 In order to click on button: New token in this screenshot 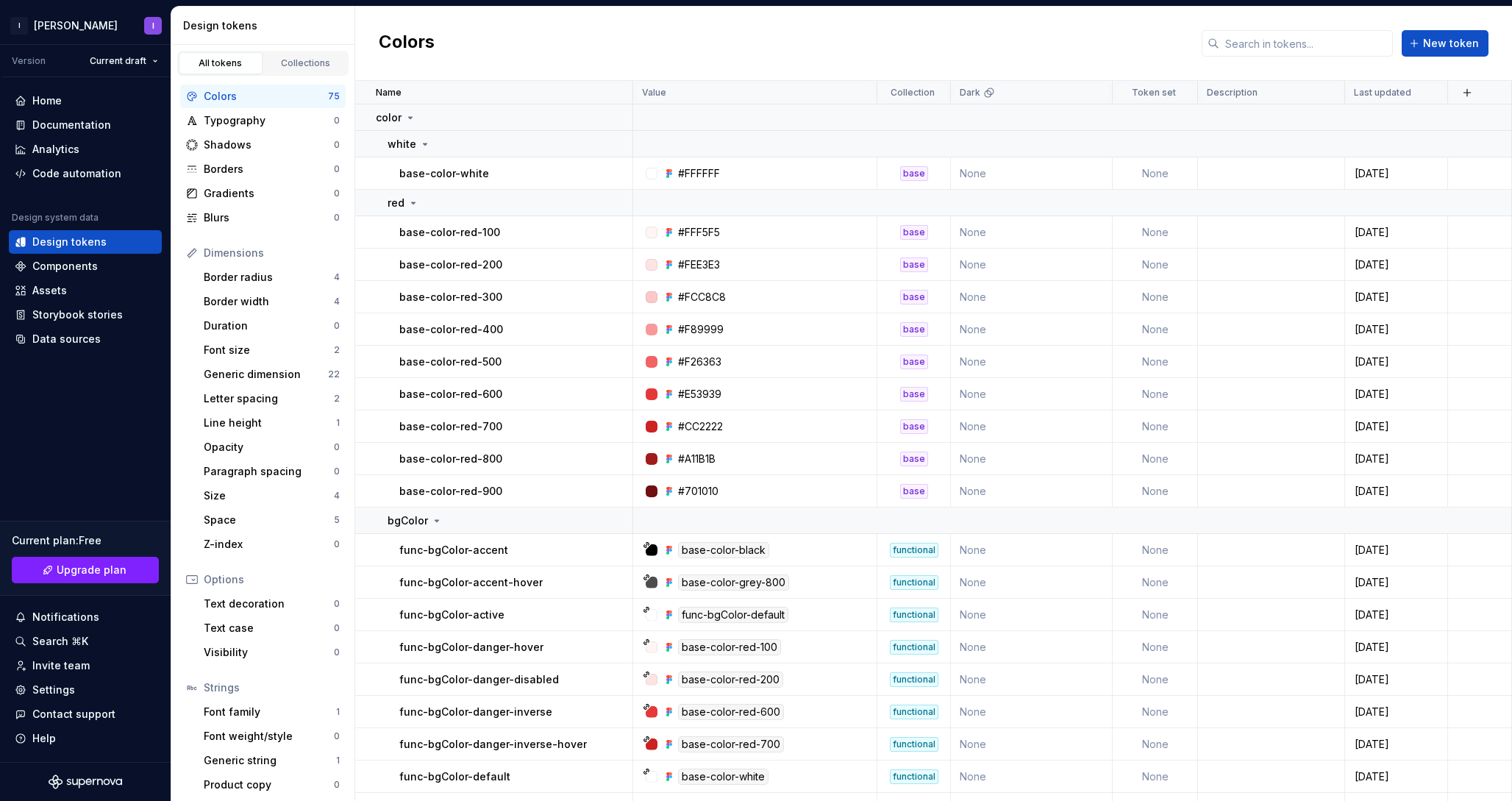, I will do `click(1445, 43)`.